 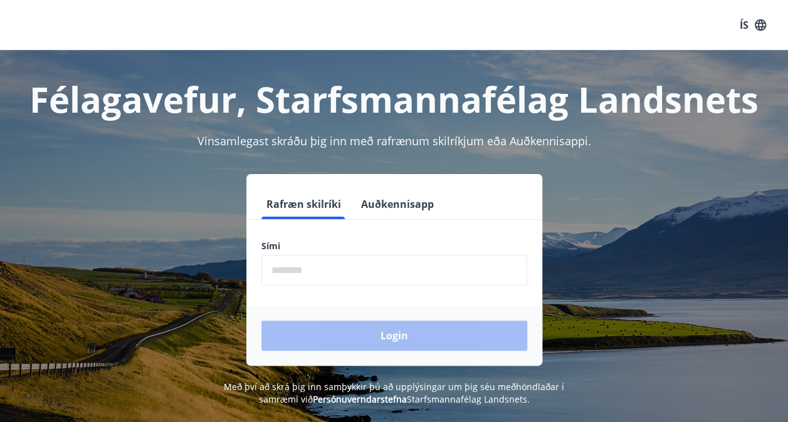 I want to click on h1: Félagavefur, Starfsmannafélag Landsnets, so click(x=394, y=99).